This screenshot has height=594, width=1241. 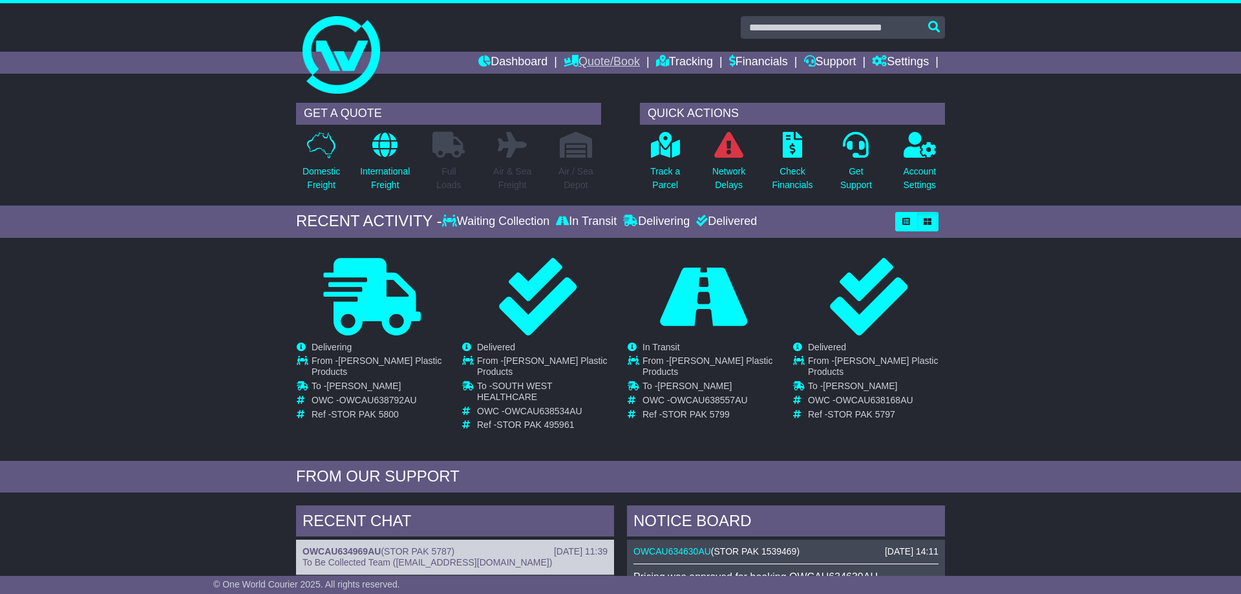 What do you see at coordinates (385, 165) in the screenshot?
I see `a: InternationalFreight` at bounding box center [385, 165].